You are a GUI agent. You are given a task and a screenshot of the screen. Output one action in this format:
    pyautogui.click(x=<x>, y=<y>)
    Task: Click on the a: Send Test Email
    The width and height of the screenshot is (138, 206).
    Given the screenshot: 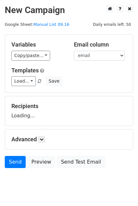 What is the action you would take?
    pyautogui.click(x=81, y=162)
    